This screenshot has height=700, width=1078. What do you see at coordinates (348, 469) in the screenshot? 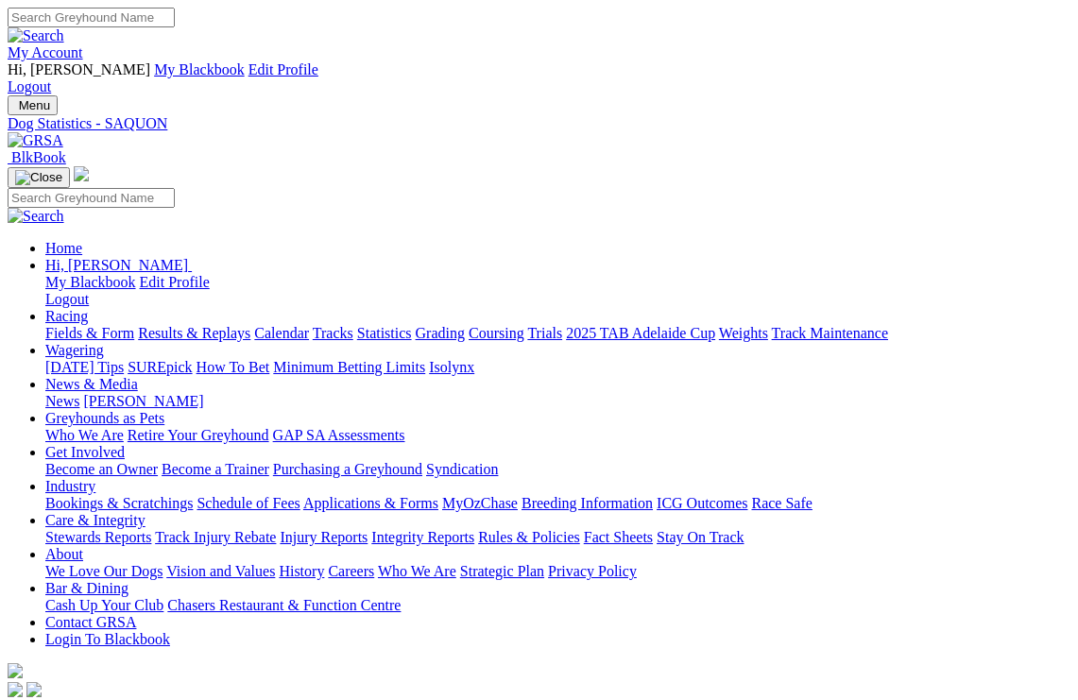
I see `a: Purchasing a Greyhound` at bounding box center [348, 469].